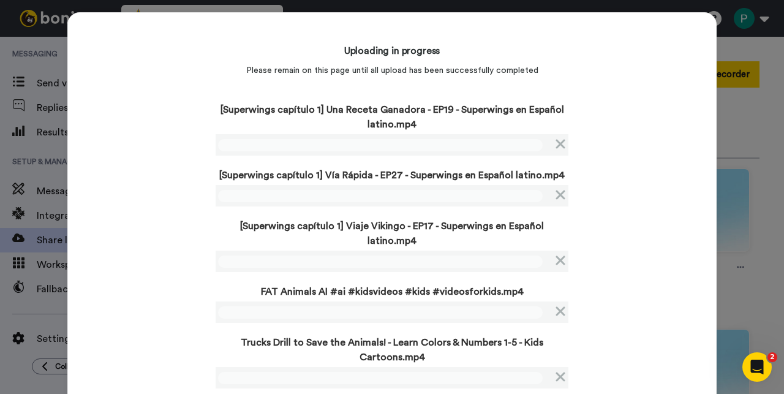 The width and height of the screenshot is (784, 394). What do you see at coordinates (392, 117) in the screenshot?
I see `p: [Superwings capítulo 1] Una Receta Ganadora - EP19 - Superwings en Español latino.mp4` at bounding box center [392, 117].